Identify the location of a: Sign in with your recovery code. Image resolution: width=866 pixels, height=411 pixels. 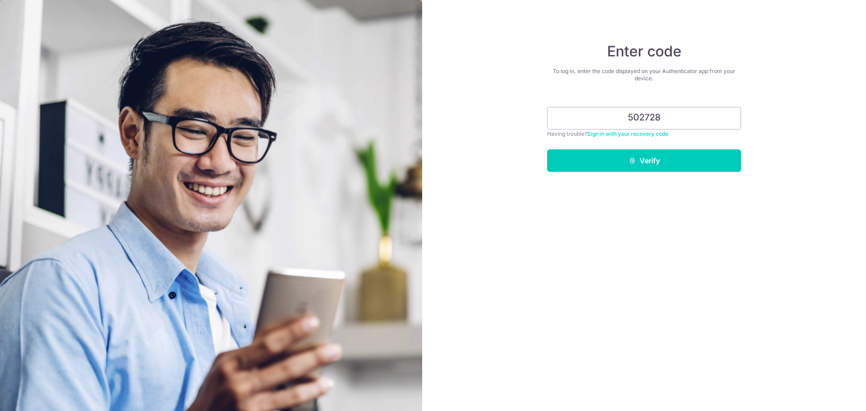
(628, 133).